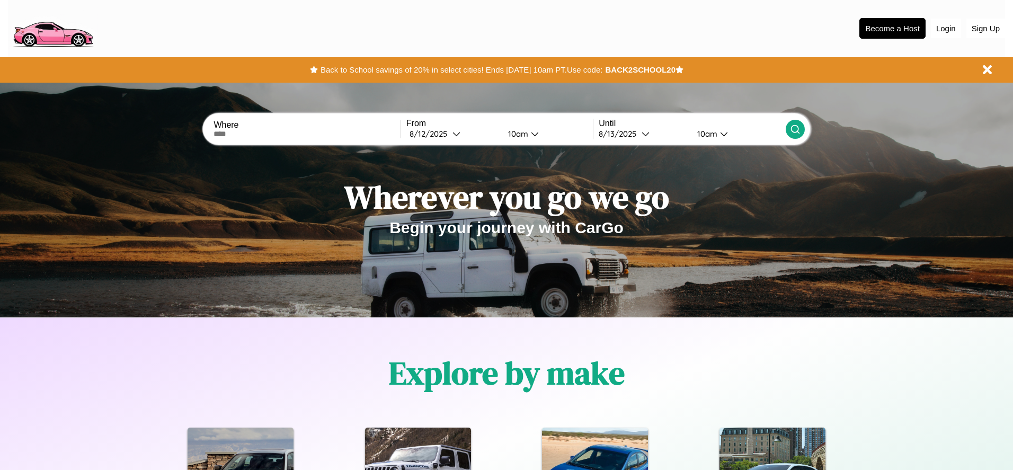 This screenshot has width=1013, height=470. Describe the element at coordinates (892, 28) in the screenshot. I see `button: Become a Host` at that location.